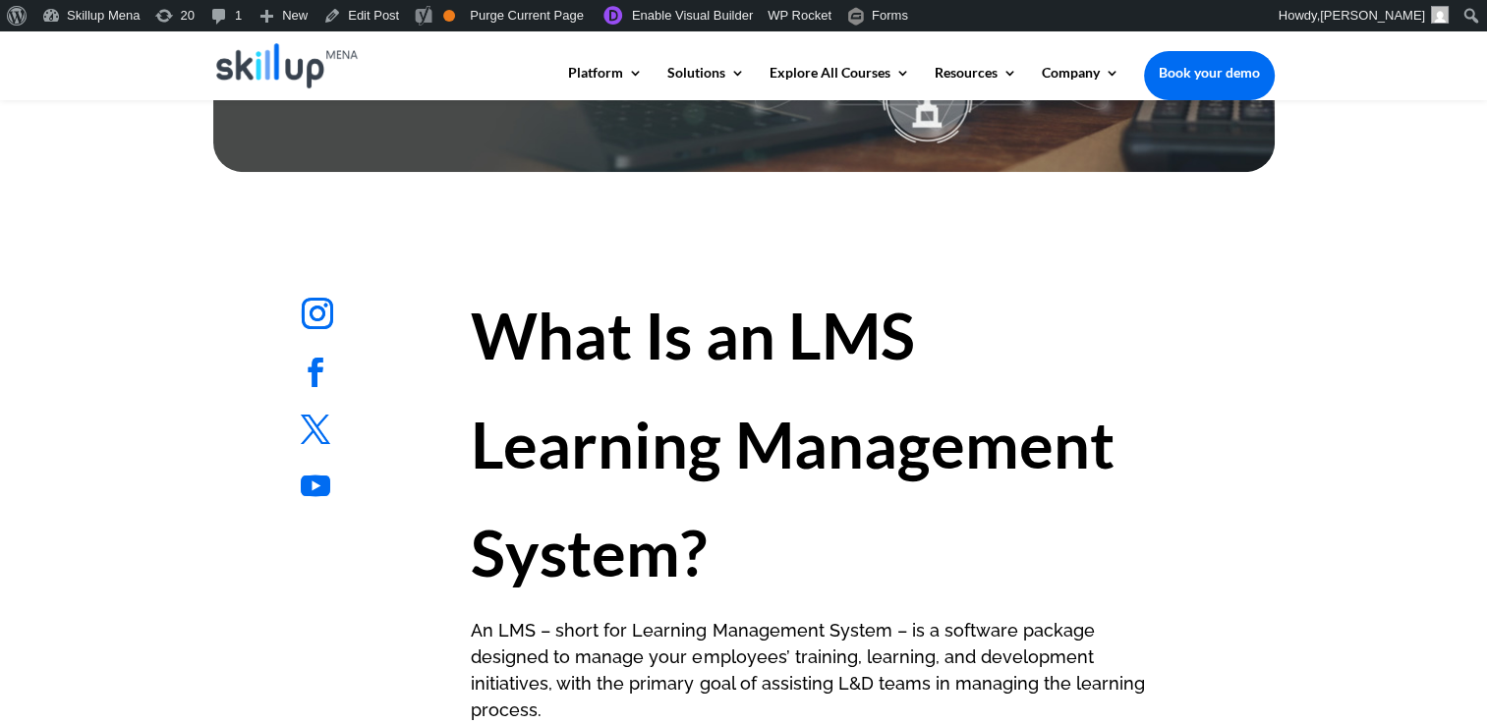  Describe the element at coordinates (287, 66) in the screenshot. I see `img: Skillup Mena` at that location.